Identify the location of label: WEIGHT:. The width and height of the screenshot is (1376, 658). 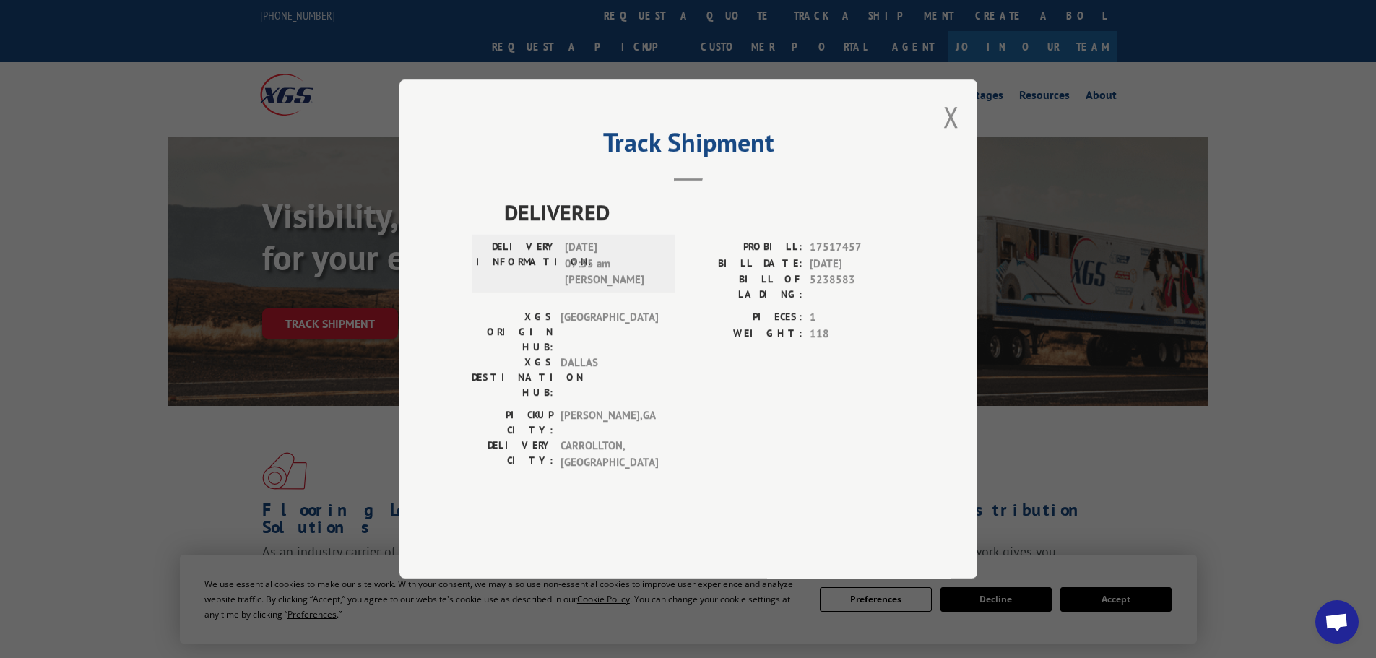
(745, 334).